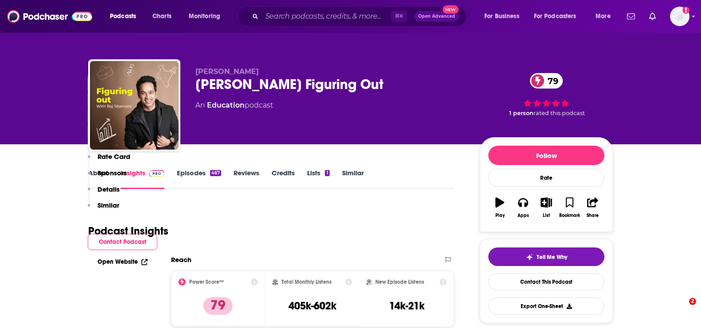  I want to click on h3: 14k-21k, so click(407, 306).